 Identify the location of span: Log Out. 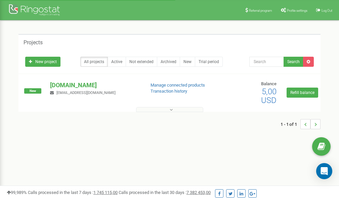
(327, 10).